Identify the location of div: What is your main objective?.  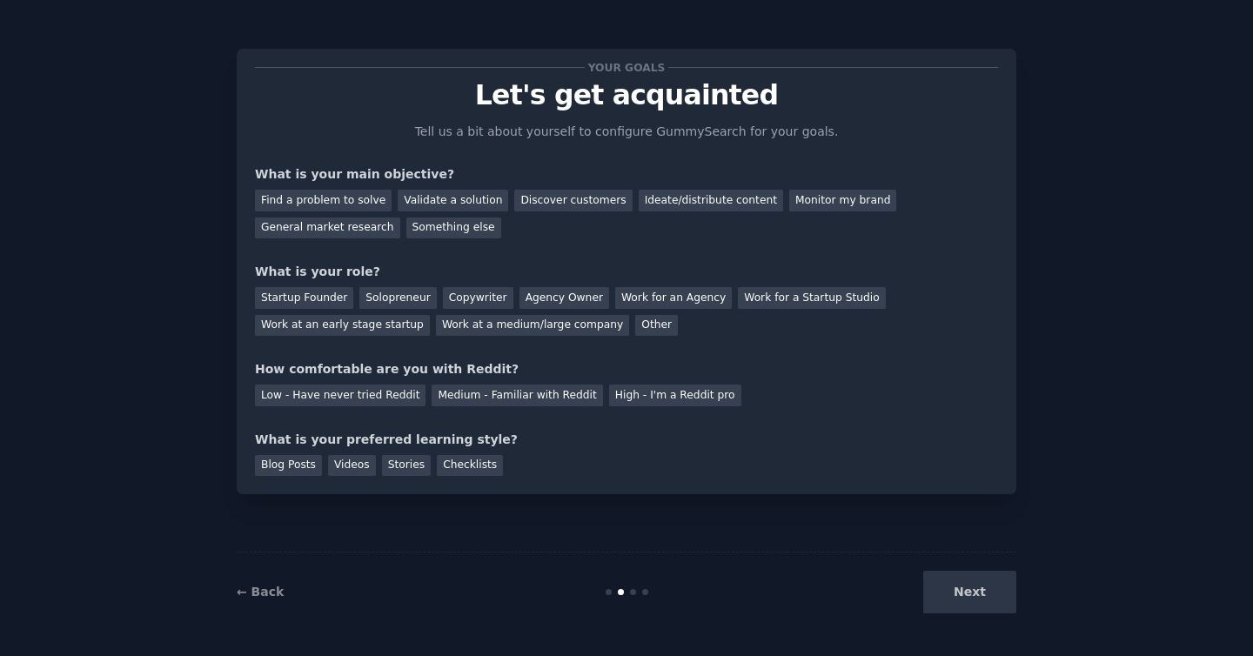
(626, 174).